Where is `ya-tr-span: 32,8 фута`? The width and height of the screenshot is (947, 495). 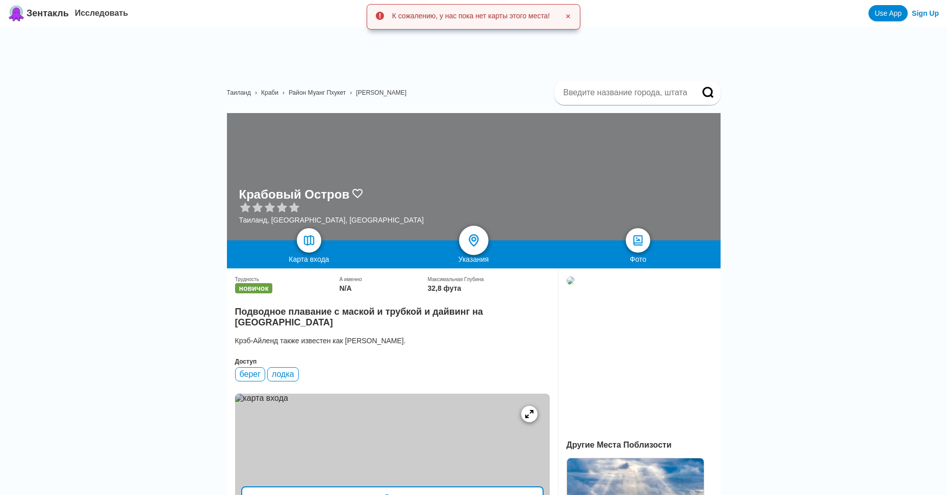 ya-tr-span: 32,8 фута is located at coordinates (444, 288).